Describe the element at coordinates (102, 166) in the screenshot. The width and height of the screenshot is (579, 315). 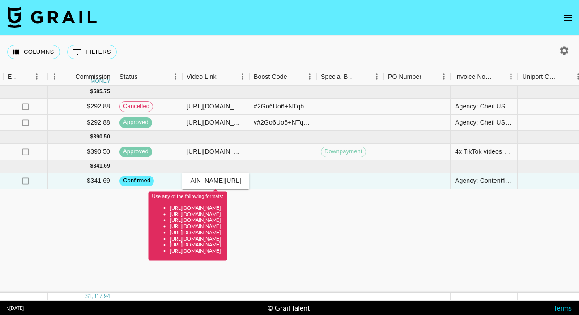
I see `div: 341.69` at that location.